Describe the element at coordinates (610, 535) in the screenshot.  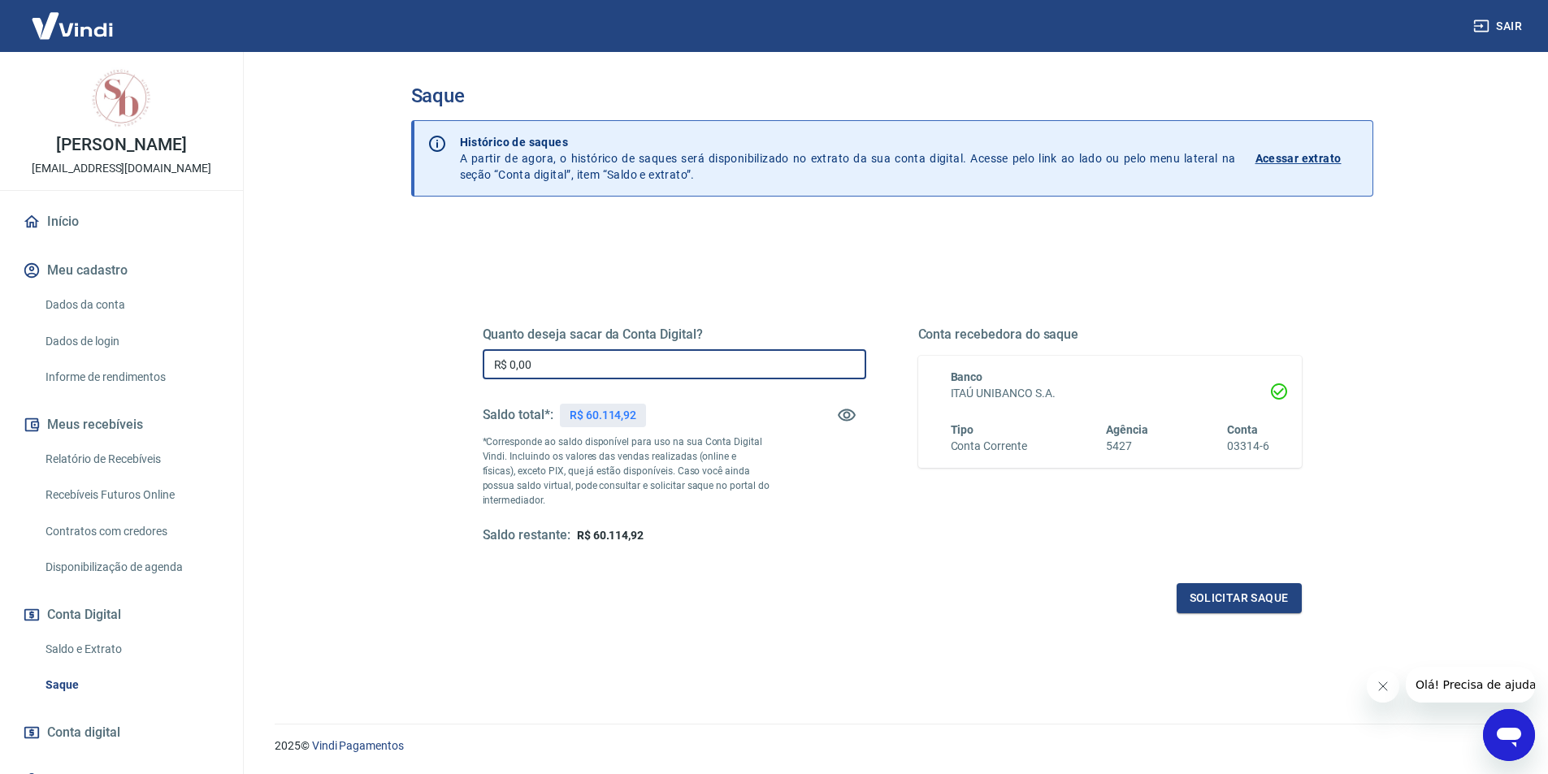
I see `span: R$ 60.114,92` at that location.